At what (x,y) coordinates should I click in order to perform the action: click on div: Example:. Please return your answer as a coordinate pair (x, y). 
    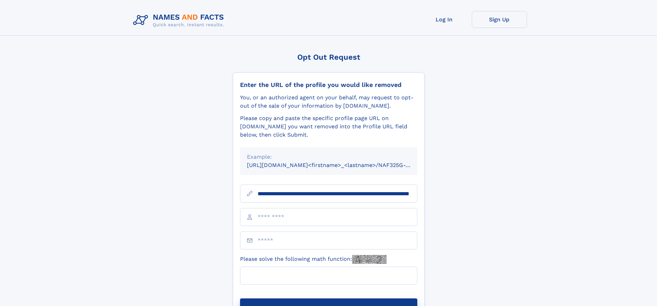
    Looking at the image, I should click on (329, 157).